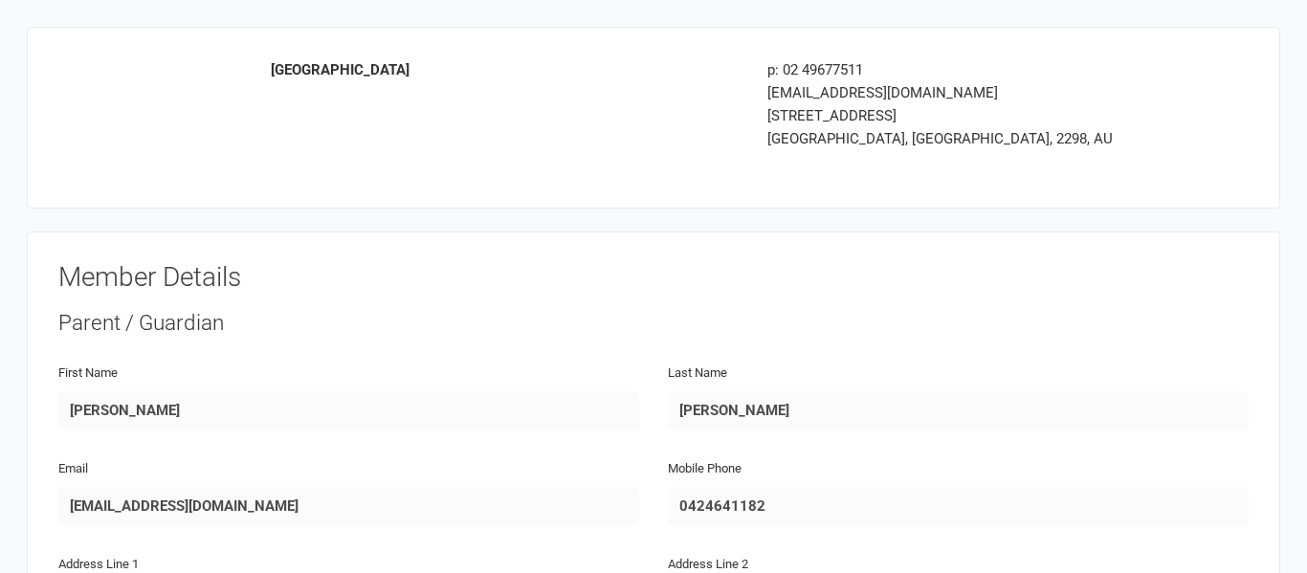 The height and width of the screenshot is (573, 1307). Describe the element at coordinates (653, 323) in the screenshot. I see `div: Parent / Guardian` at that location.